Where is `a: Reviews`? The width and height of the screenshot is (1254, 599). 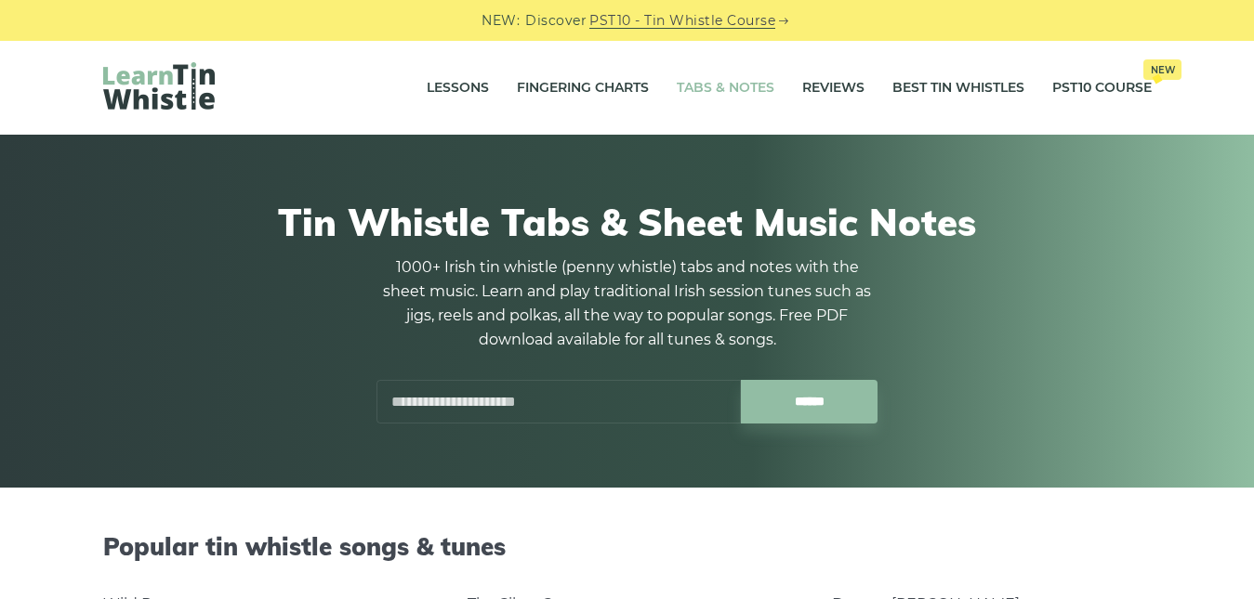
a: Reviews is located at coordinates (833, 88).